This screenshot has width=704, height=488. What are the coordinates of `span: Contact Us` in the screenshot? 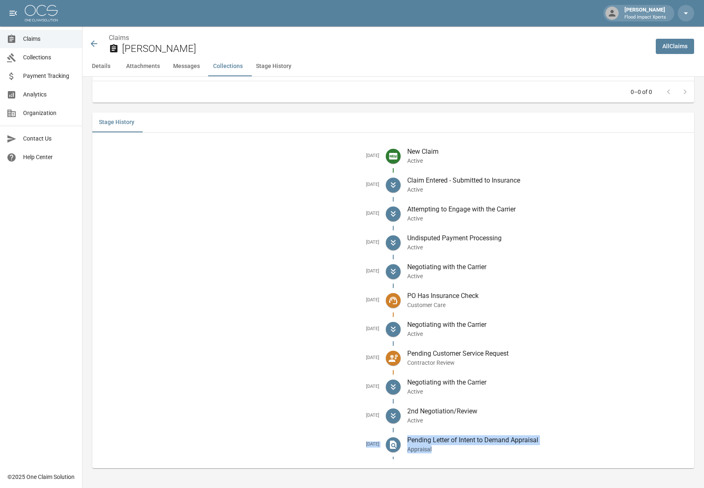 It's located at (49, 138).